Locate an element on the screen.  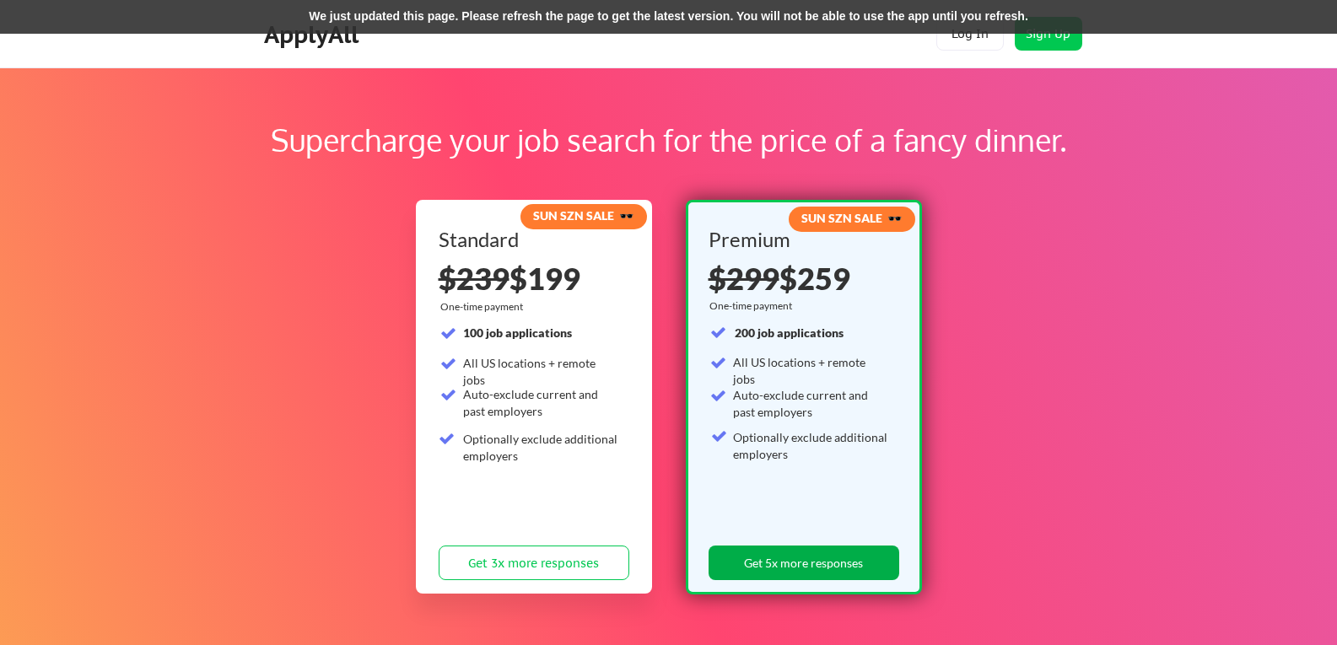
button: Log In is located at coordinates (970, 34).